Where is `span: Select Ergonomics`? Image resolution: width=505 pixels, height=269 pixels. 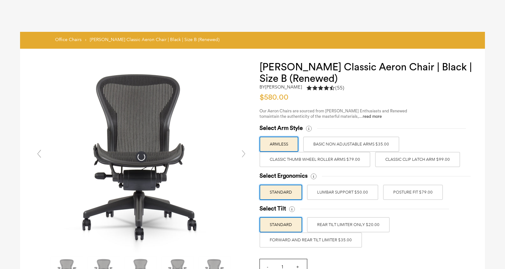 span: Select Ergonomics is located at coordinates (284, 176).